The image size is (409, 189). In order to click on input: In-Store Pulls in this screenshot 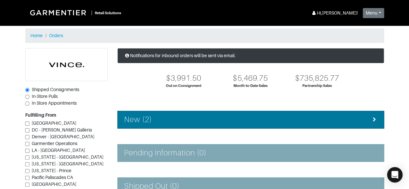, I will do `click(27, 97)`.